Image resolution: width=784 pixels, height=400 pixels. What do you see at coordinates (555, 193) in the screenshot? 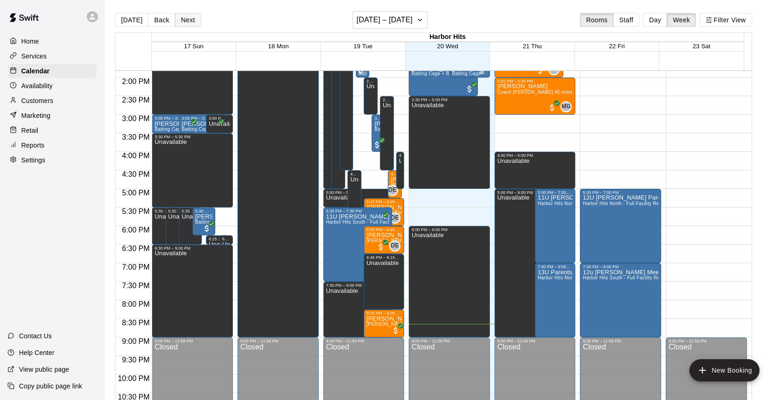
I see `div: 5:00 PM – 7:00 PM` at bounding box center [555, 193].